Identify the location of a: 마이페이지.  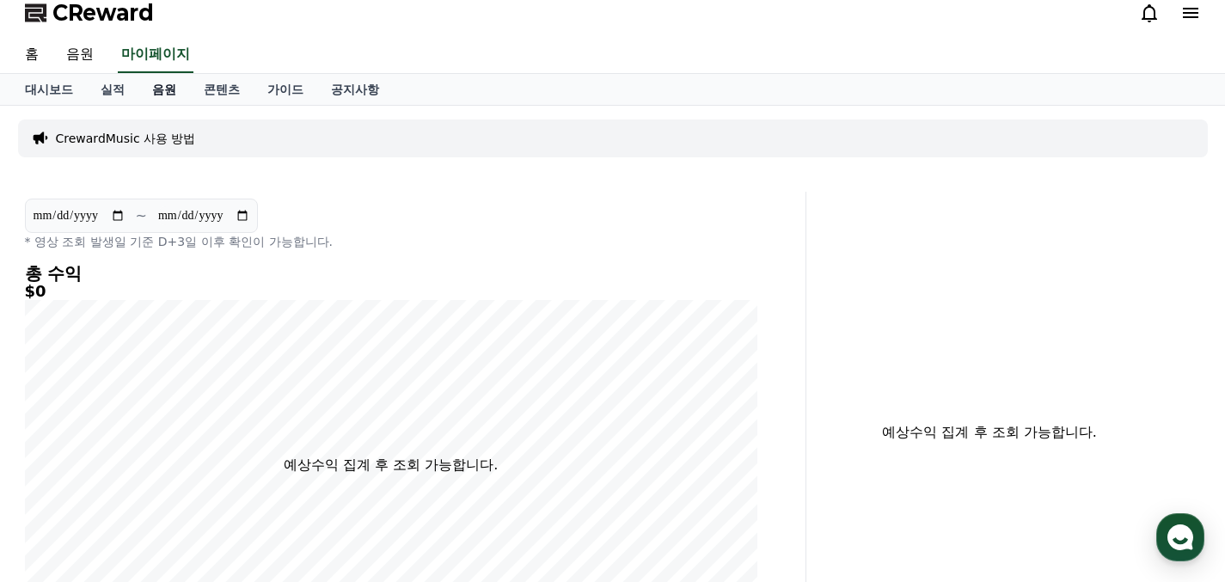
(156, 55).